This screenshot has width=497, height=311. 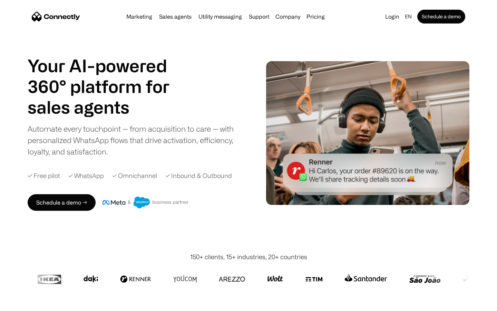 I want to click on div: carousel, so click(x=107, y=107).